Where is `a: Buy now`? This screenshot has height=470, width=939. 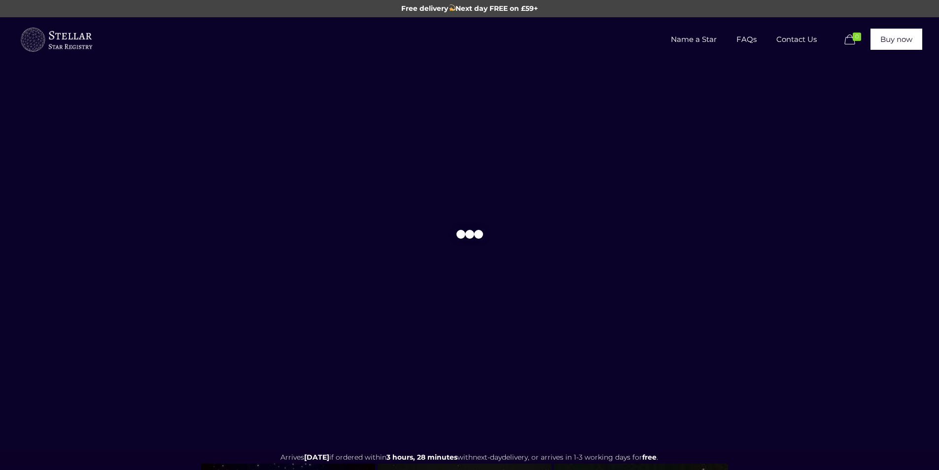
a: Buy now is located at coordinates (896, 39).